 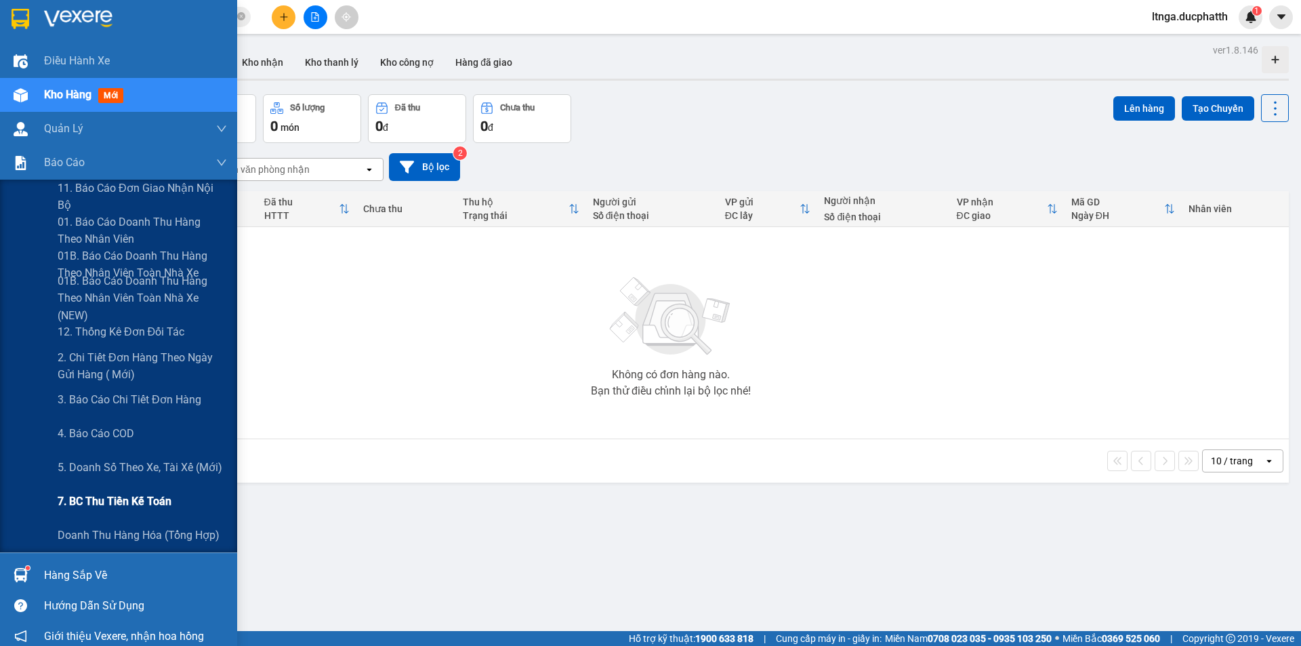 I want to click on button: Đã thu0đ, so click(x=417, y=119).